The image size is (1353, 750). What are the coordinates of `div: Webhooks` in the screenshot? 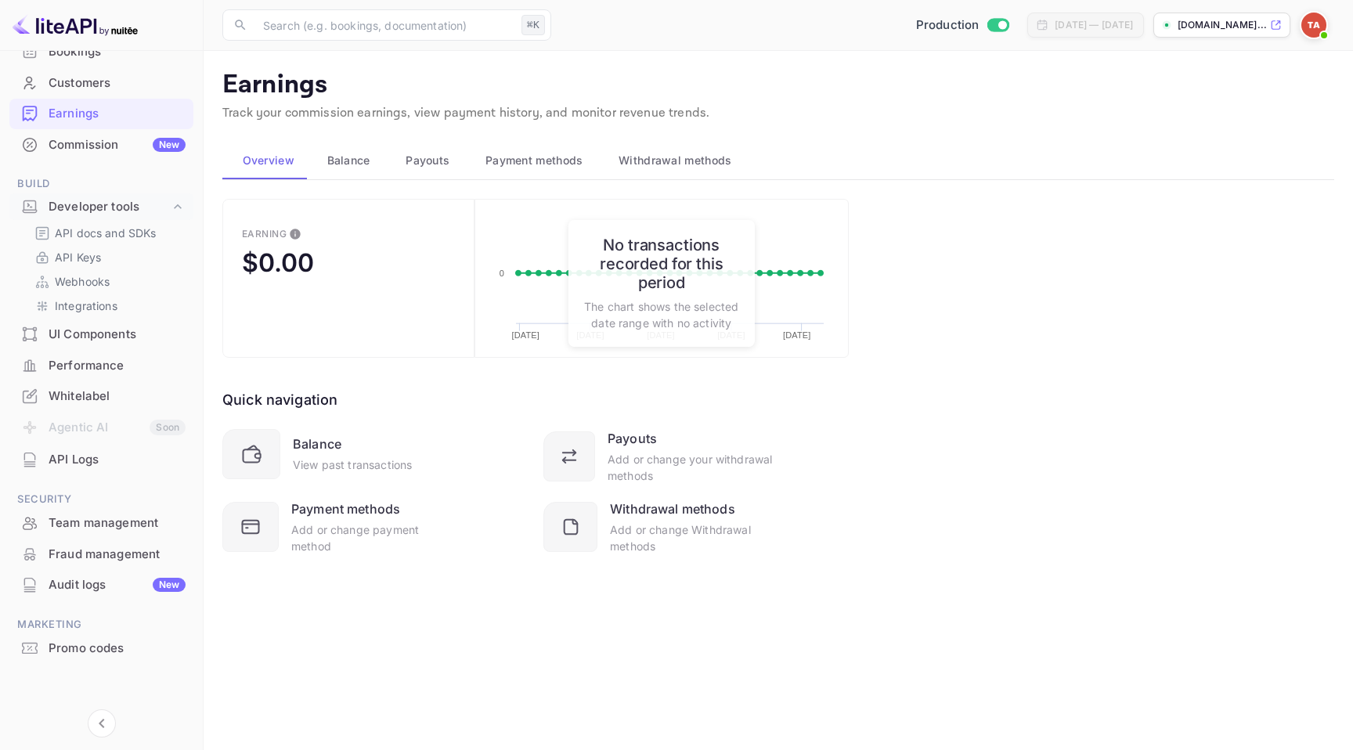 It's located at (107, 281).